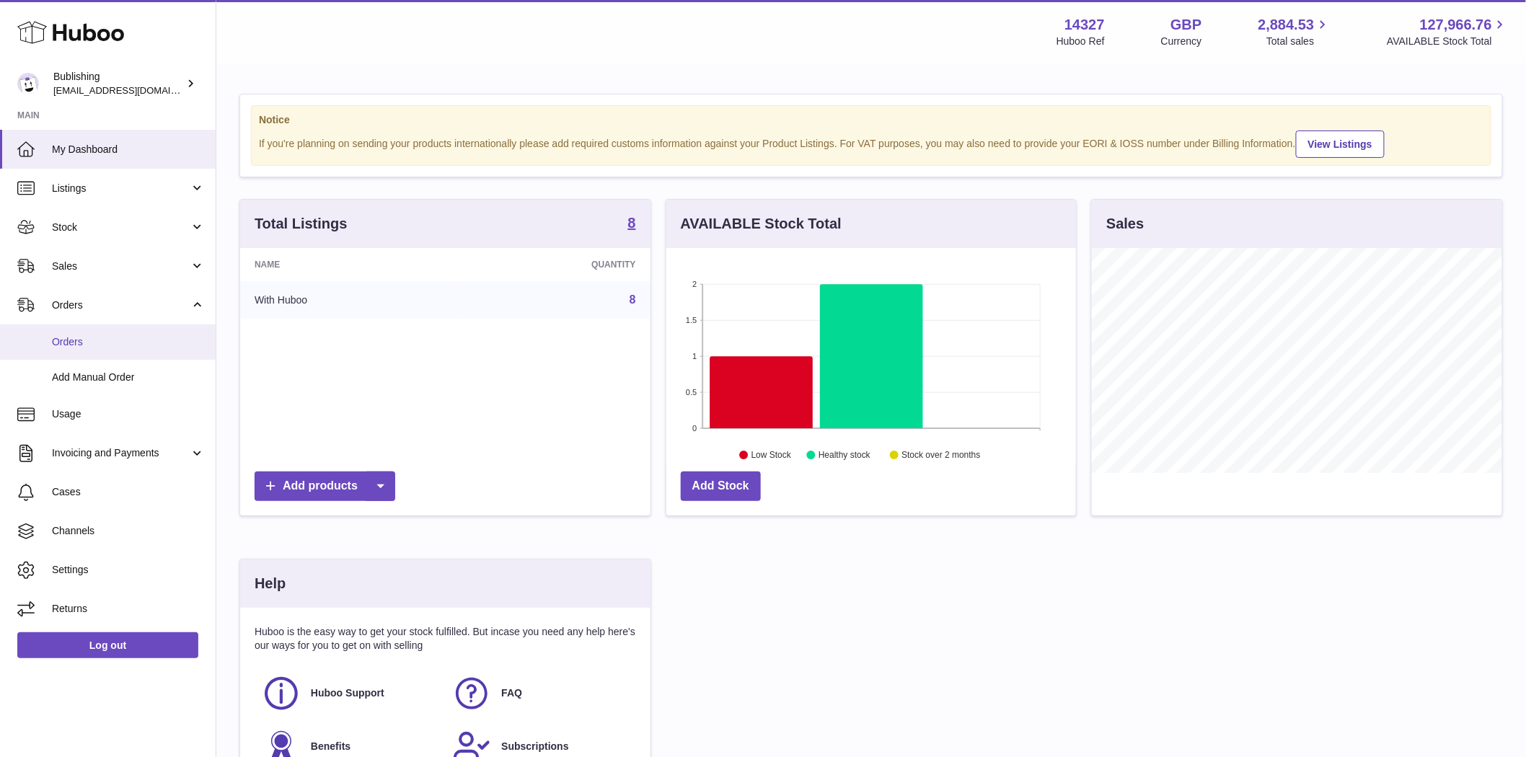  Describe the element at coordinates (107, 645) in the screenshot. I see `a: Log out` at that location.